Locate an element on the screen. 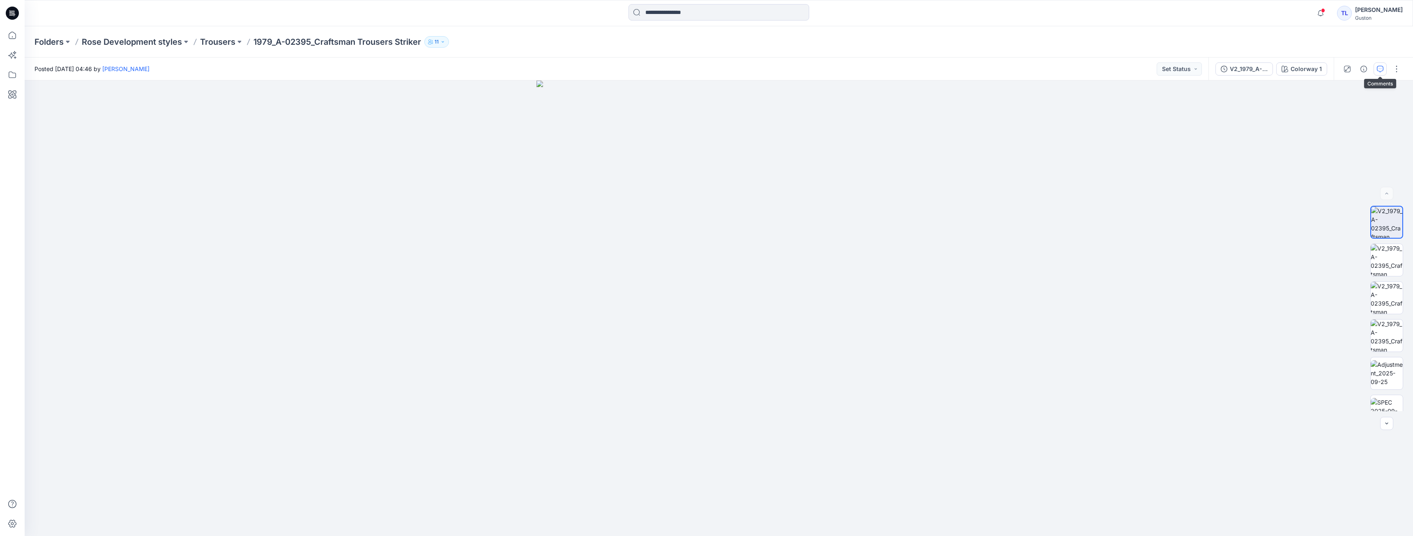 Image resolution: width=1413 pixels, height=536 pixels. a: Trousers is located at coordinates (218, 42).